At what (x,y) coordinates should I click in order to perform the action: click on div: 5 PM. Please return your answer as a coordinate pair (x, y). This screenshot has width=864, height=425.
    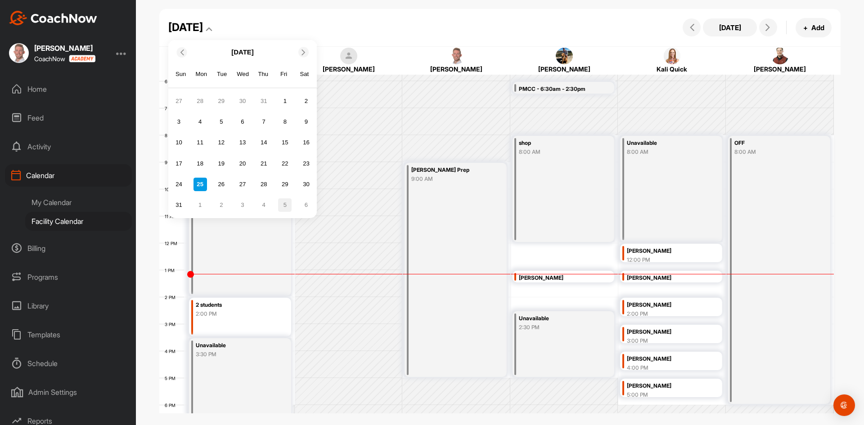
    Looking at the image, I should click on (172, 378).